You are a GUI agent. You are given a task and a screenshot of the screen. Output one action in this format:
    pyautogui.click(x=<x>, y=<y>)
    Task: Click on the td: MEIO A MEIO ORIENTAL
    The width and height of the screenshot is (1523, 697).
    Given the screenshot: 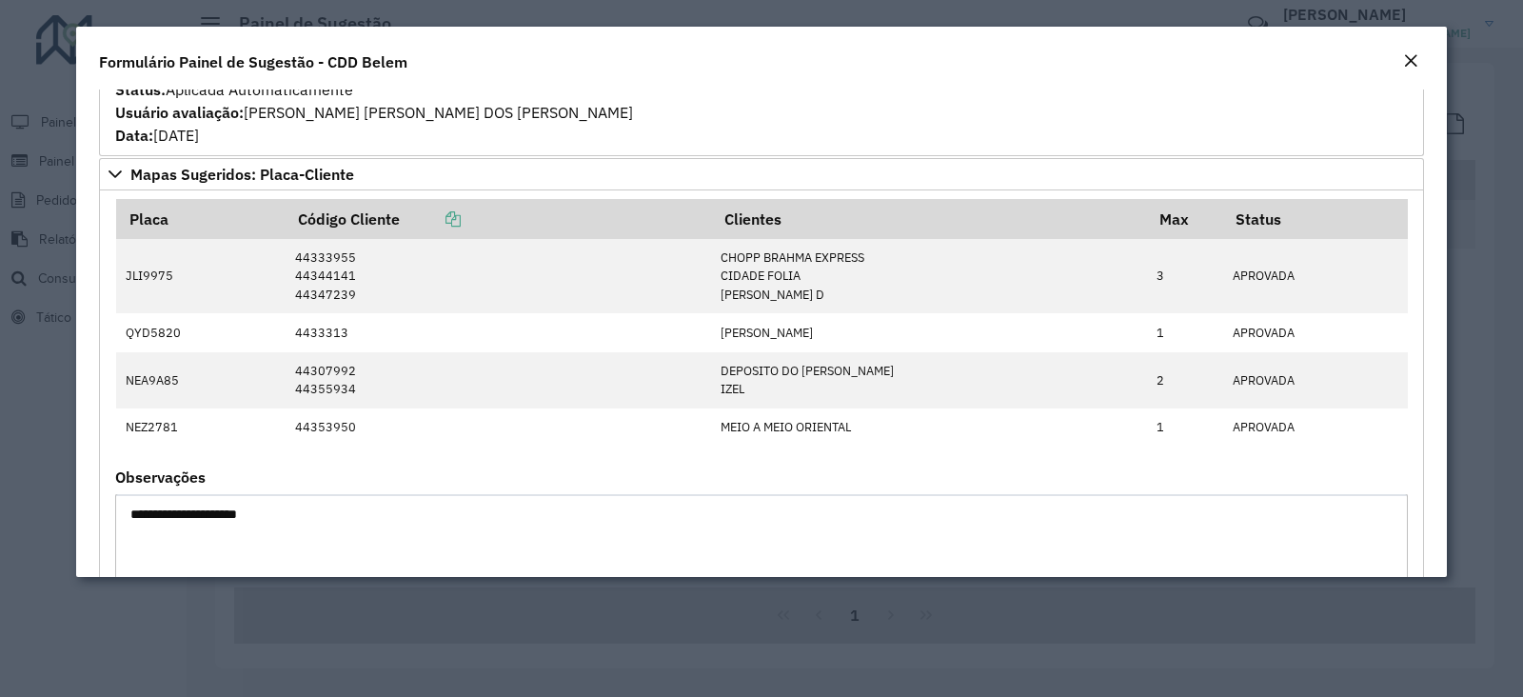 What is the action you would take?
    pyautogui.click(x=929, y=427)
    